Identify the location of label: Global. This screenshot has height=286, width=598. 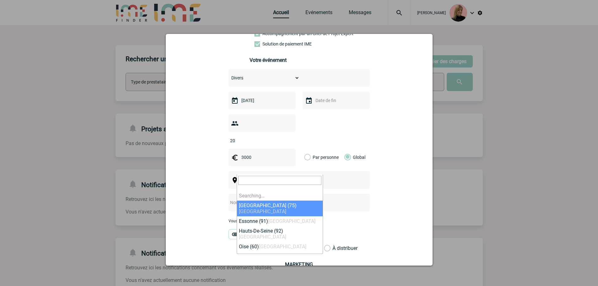
(346, 157).